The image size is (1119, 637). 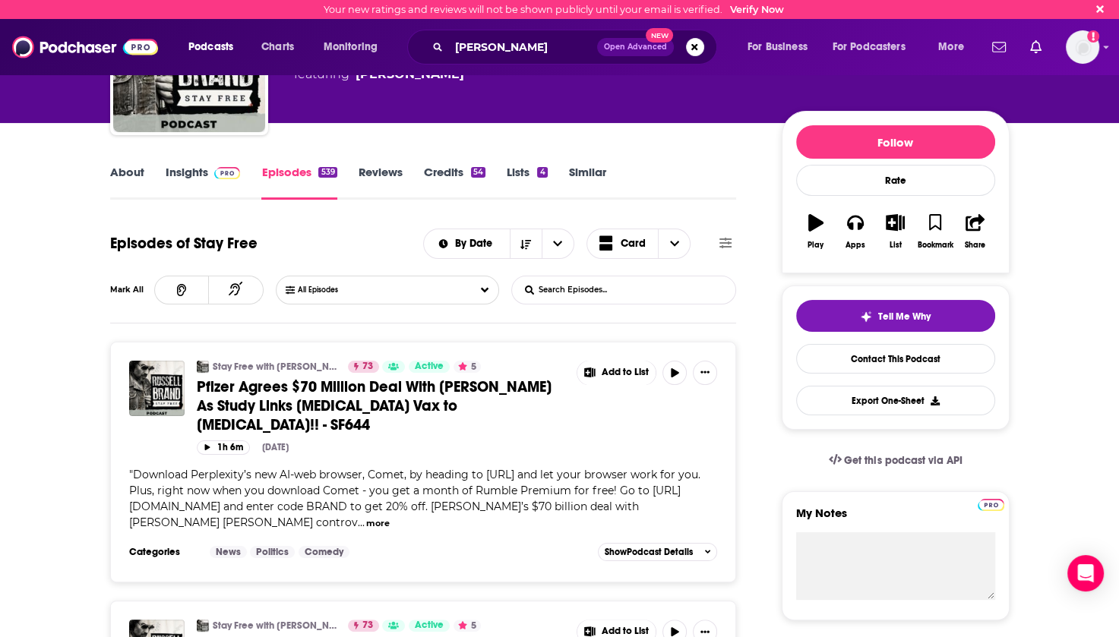 I want to click on label: My Notes, so click(x=895, y=519).